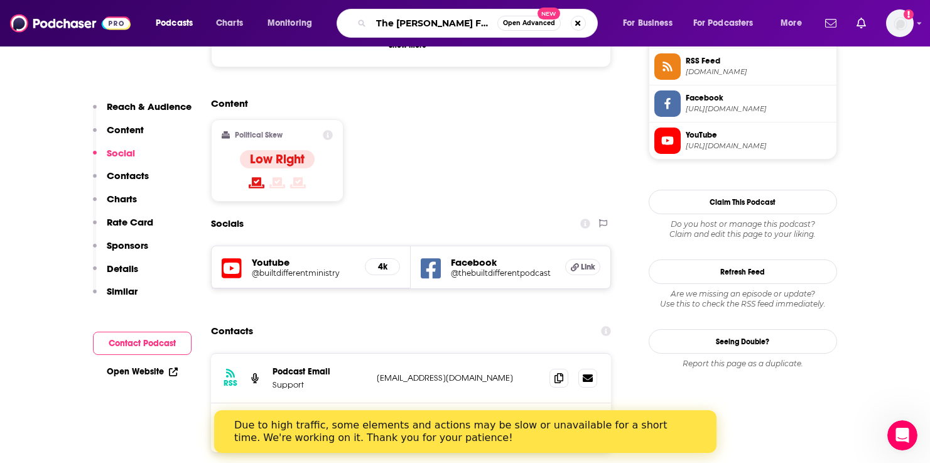 Image resolution: width=930 pixels, height=463 pixels. What do you see at coordinates (125, 129) in the screenshot?
I see `p: Content` at bounding box center [125, 129].